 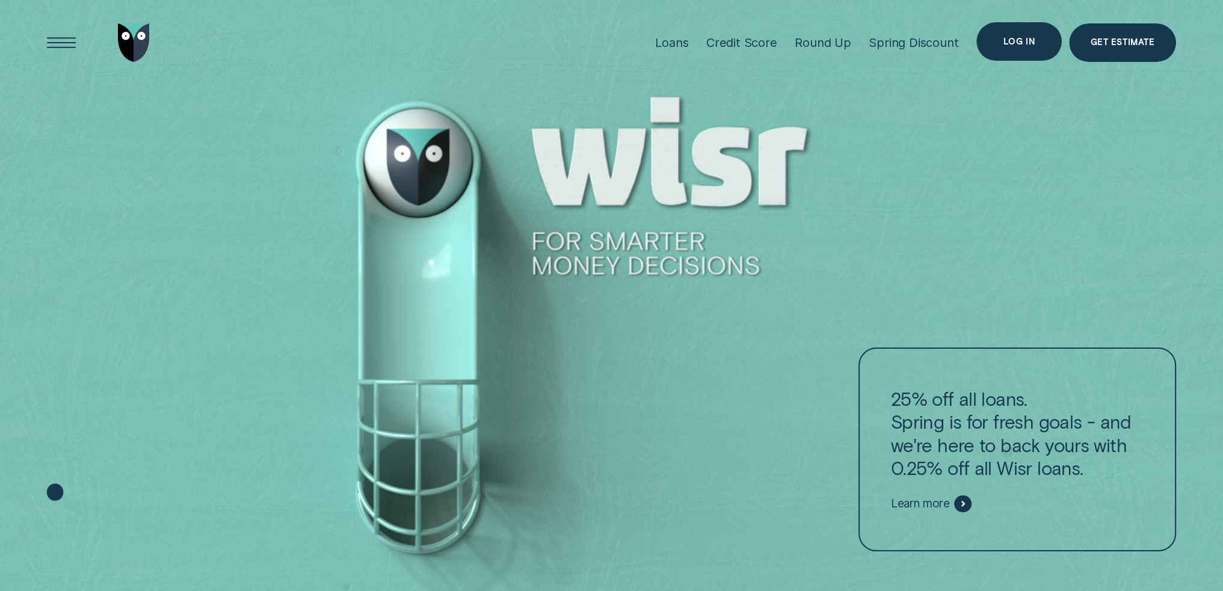 What do you see at coordinates (913, 42) in the screenshot?
I see `div: Spring Discount` at bounding box center [913, 42].